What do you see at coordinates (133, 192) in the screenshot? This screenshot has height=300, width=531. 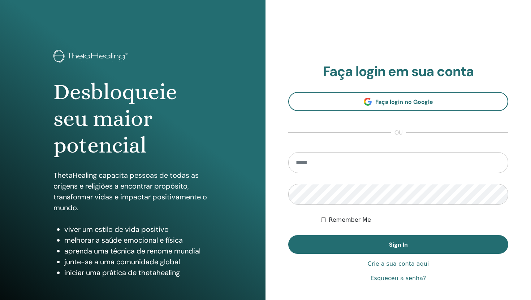 I see `p: ThetaHealing capacita pessoas de todas as origens e religiões a encontrar propósito, transformar ...` at bounding box center [133, 192].